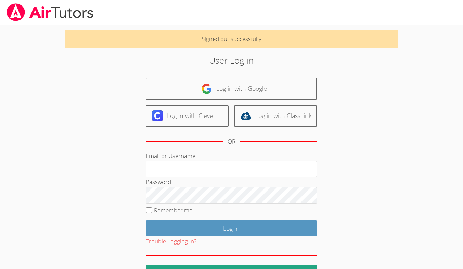 The image size is (463, 269). What do you see at coordinates (50, 12) in the screenshot?
I see `img: airtutors_banner-c4298cdbf04f3fff15de1276eac7730deb9818008684d7c2e4769d2f7ddbe033.png` at bounding box center [50, 12].